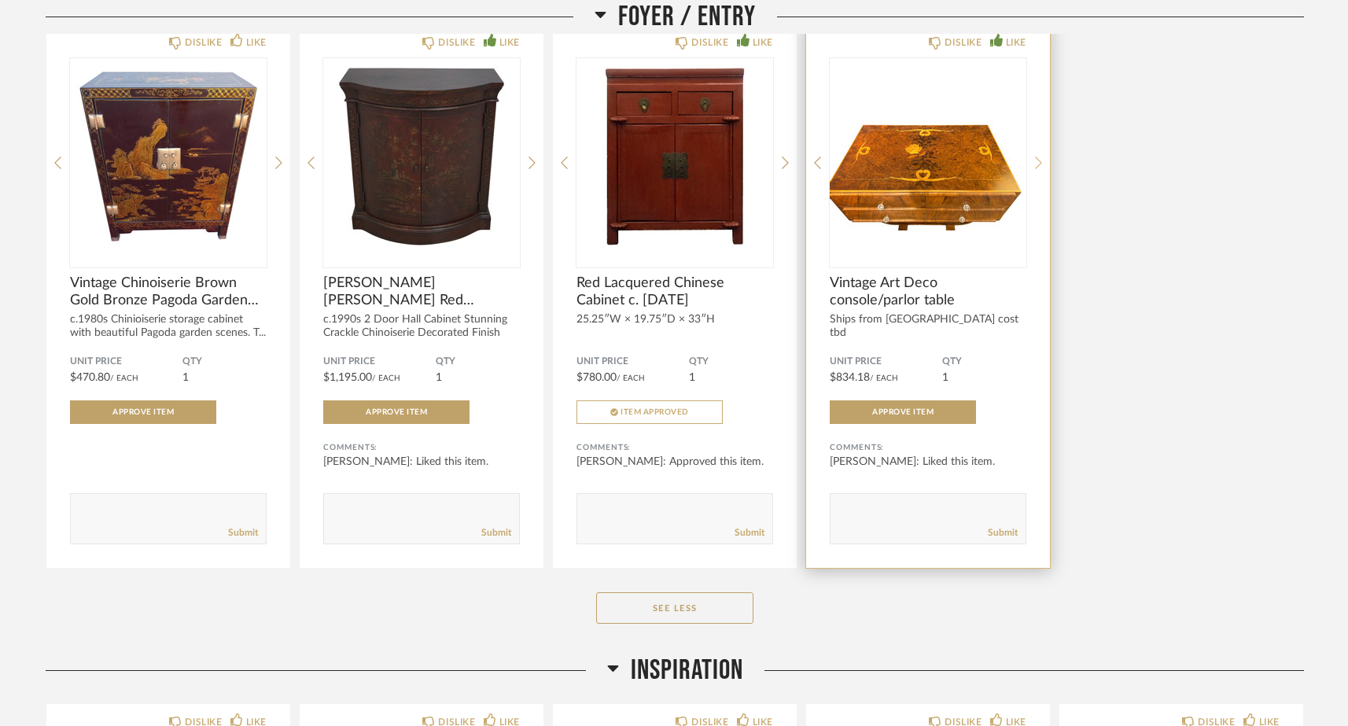 This screenshot has width=1348, height=726. I want to click on div: 25.25ʺW × 19.75ʺD × 33ʺH, so click(675, 319).